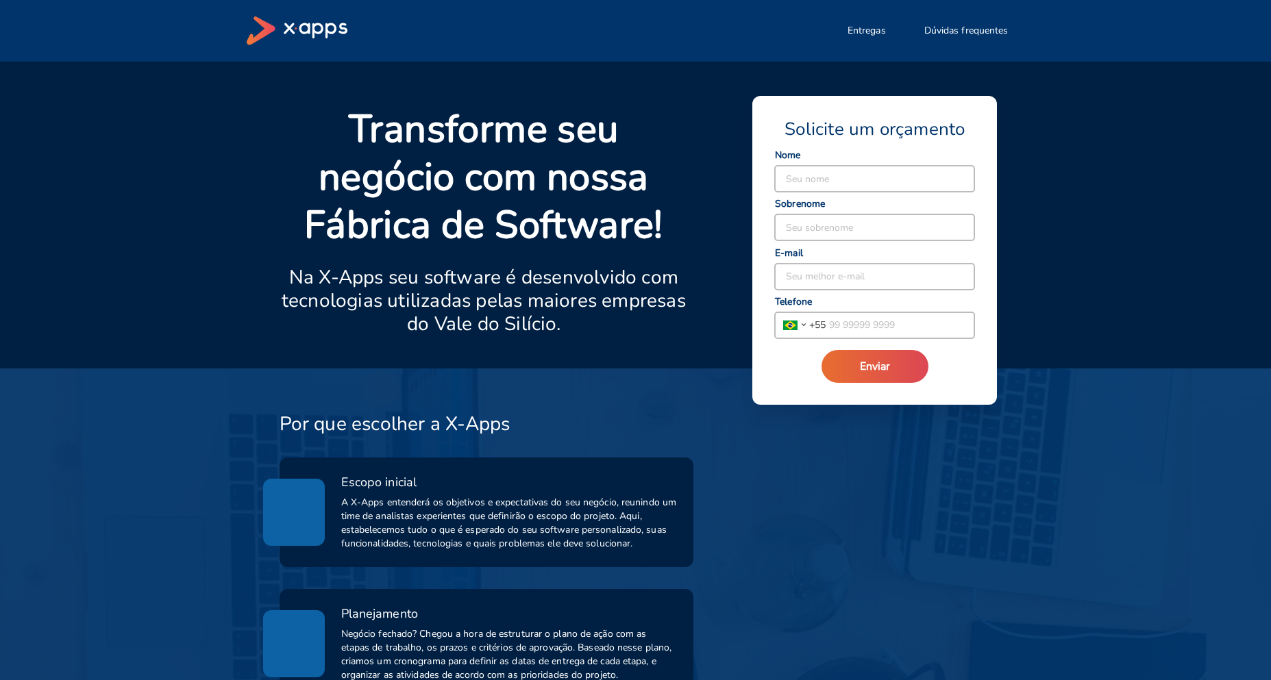 The image size is (1271, 680). What do you see at coordinates (874, 129) in the screenshot?
I see `span: Solicite um orçamento` at bounding box center [874, 129].